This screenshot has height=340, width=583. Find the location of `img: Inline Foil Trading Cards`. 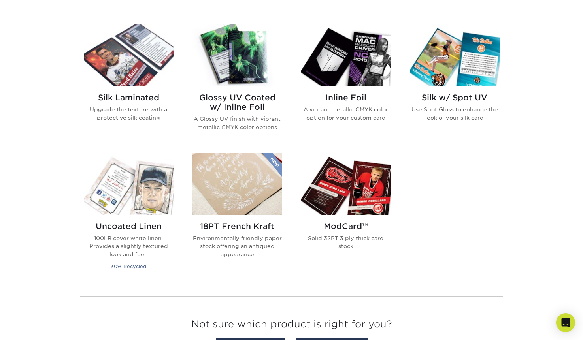

img: Inline Foil Trading Cards is located at coordinates (346, 55).